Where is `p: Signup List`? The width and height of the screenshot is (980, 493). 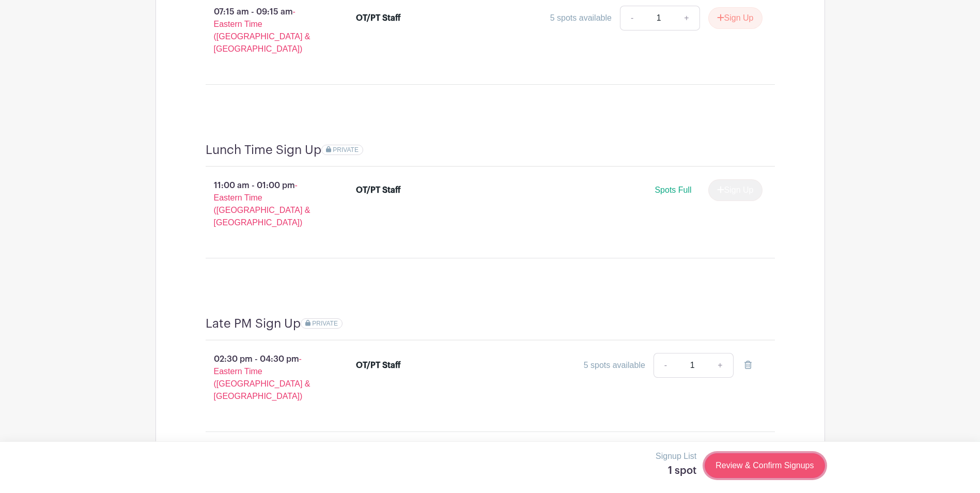 p: Signup List is located at coordinates (675, 456).